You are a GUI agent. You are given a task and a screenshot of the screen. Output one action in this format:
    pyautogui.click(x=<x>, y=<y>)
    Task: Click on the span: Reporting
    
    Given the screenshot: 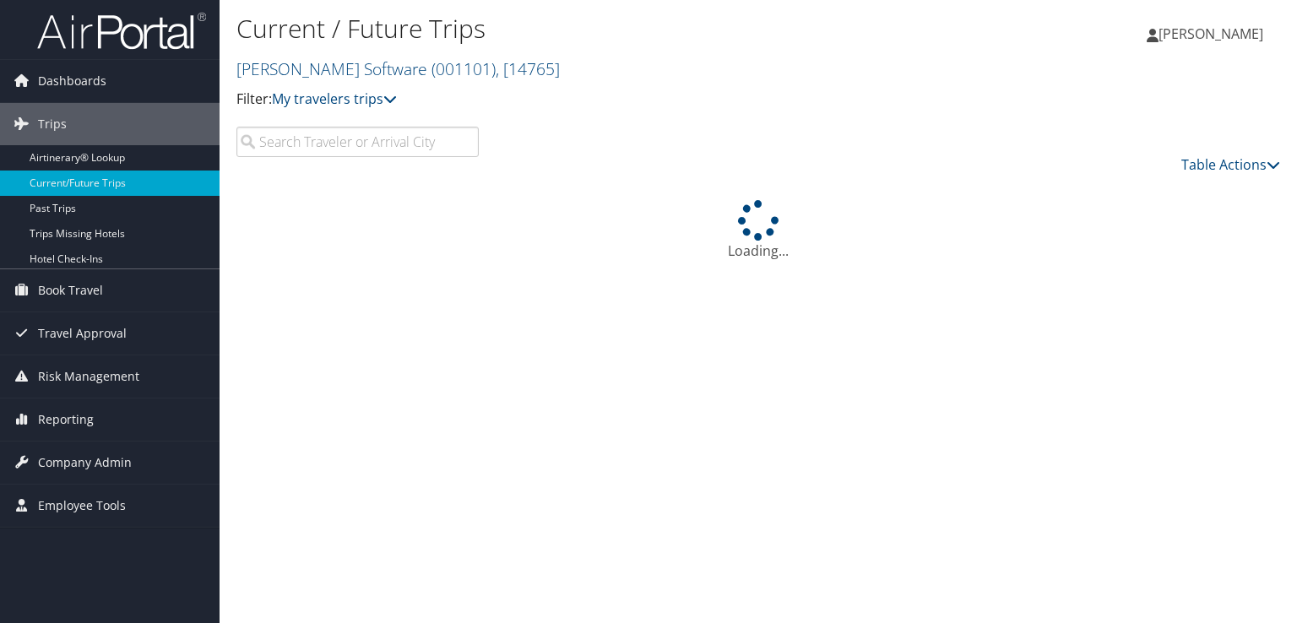 What is the action you would take?
    pyautogui.click(x=66, y=420)
    